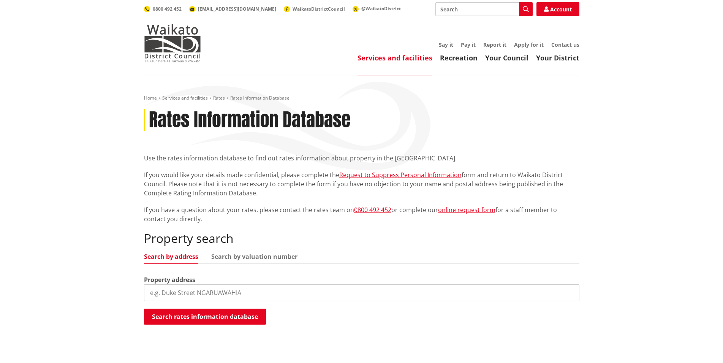 This screenshot has width=723, height=363. I want to click on nav: breadcrumb, so click(362, 98).